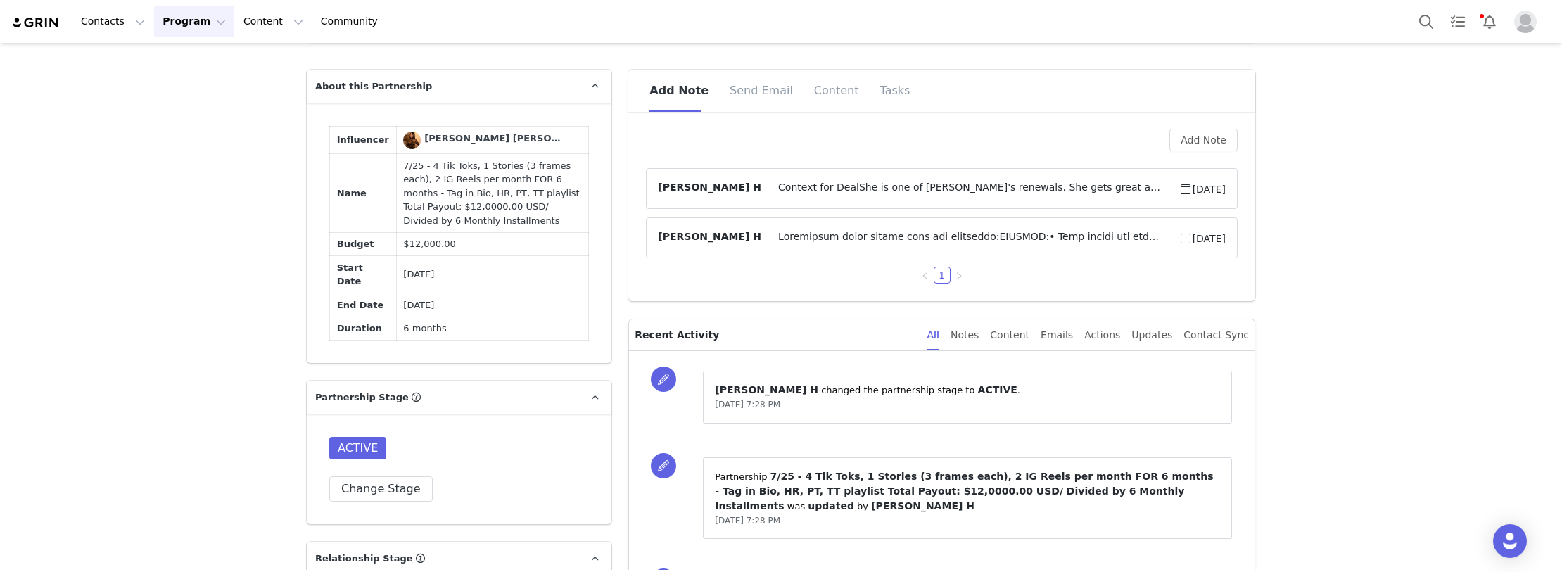  I want to click on button: Content, so click(273, 21).